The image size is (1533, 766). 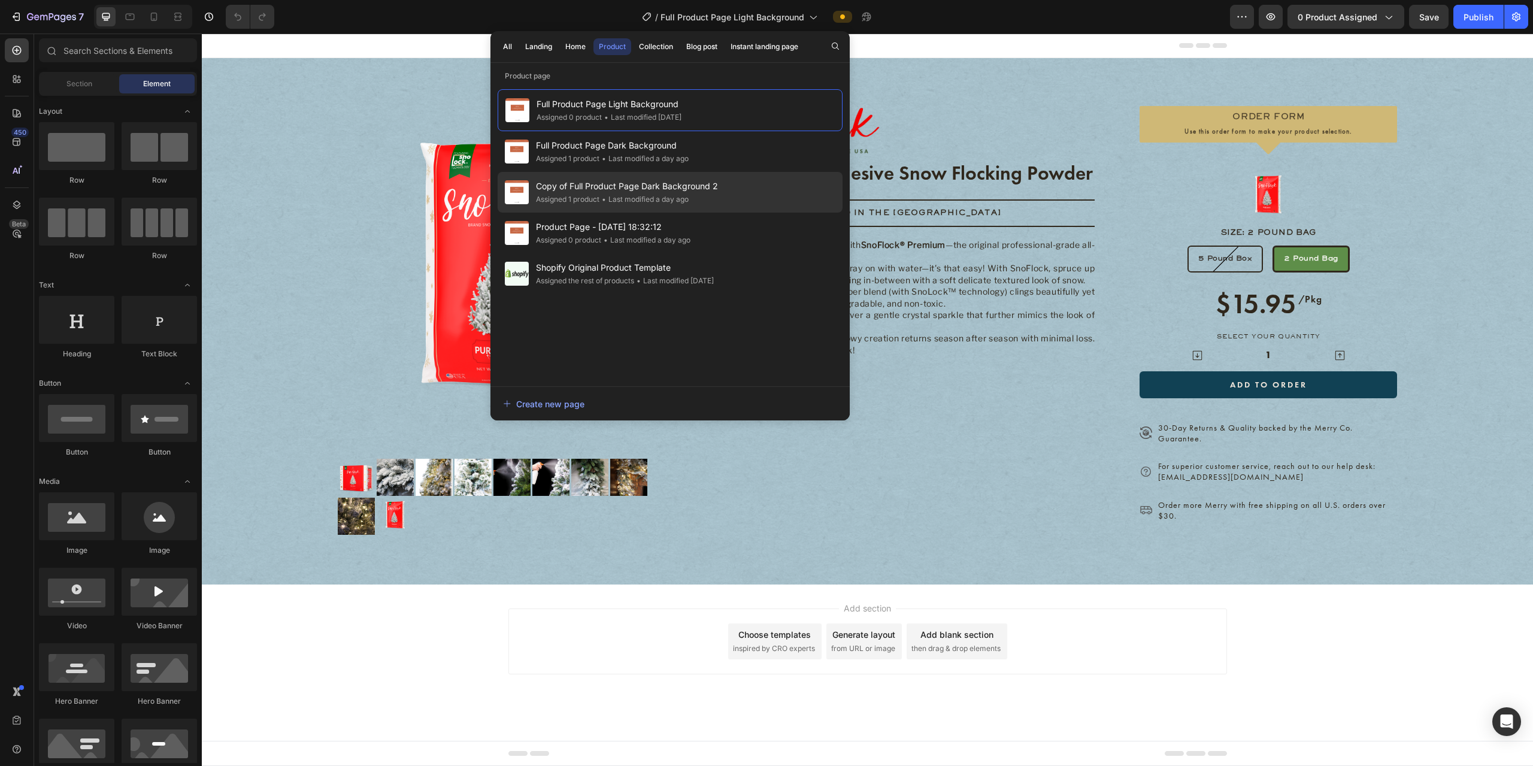 What do you see at coordinates (625, 268) in the screenshot?
I see `span: Shopify Original Product Template` at bounding box center [625, 268].